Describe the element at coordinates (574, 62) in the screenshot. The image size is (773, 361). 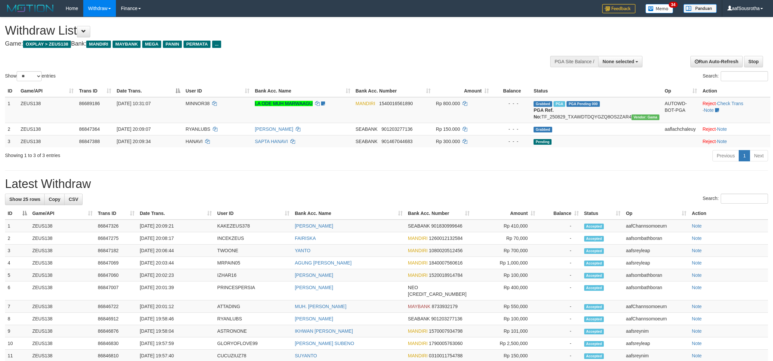
I see `div: PGA Site Balance /` at that location.